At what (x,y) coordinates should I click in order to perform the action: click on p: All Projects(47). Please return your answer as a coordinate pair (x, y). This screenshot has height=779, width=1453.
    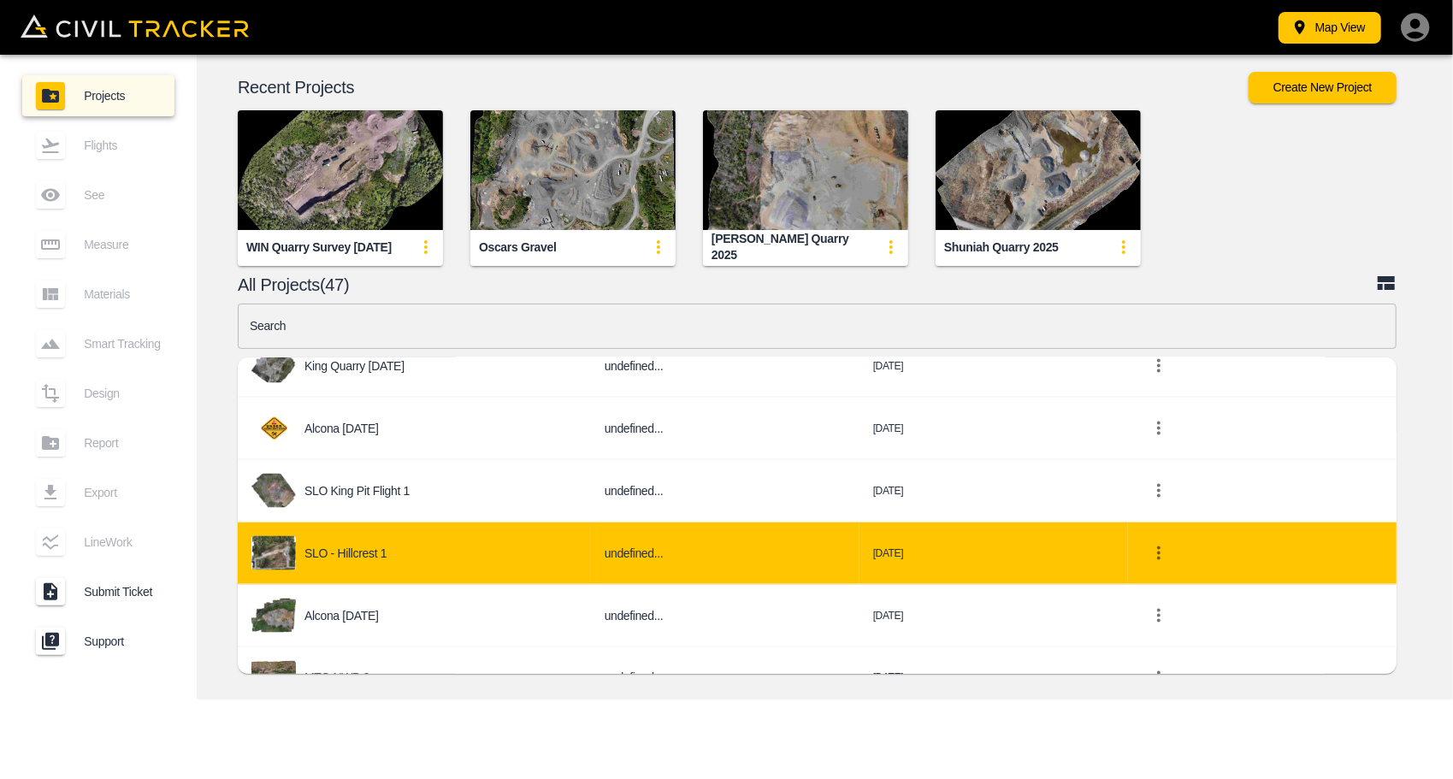
    Looking at the image, I should click on (806, 285).